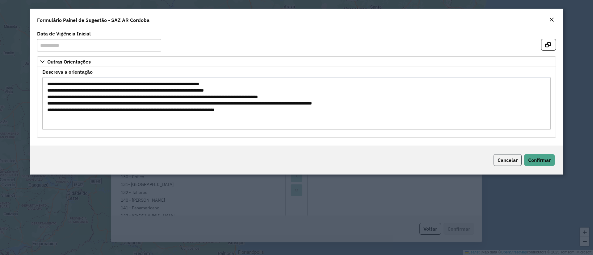  I want to click on span: Confirmar, so click(539, 160).